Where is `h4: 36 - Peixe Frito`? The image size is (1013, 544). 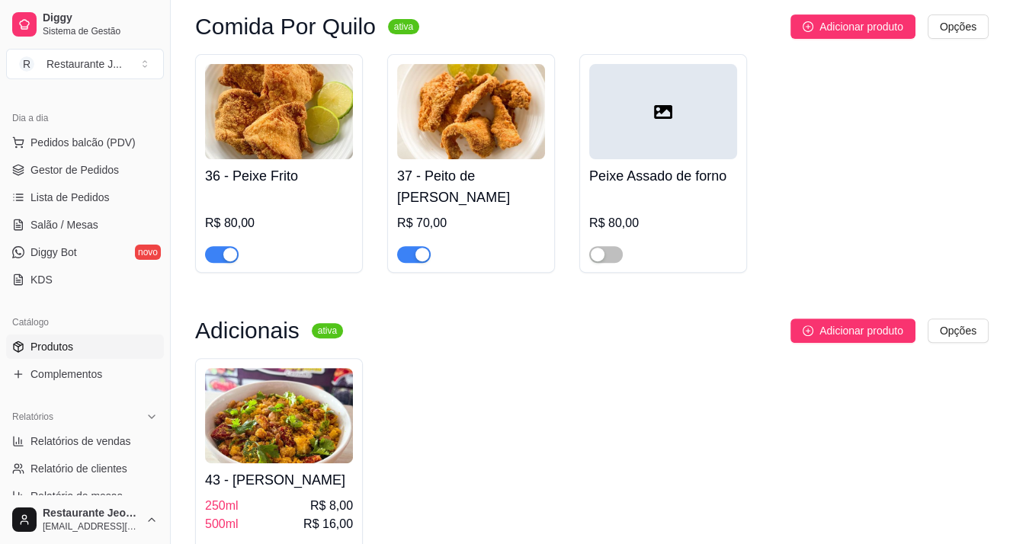
h4: 36 - Peixe Frito is located at coordinates (279, 176).